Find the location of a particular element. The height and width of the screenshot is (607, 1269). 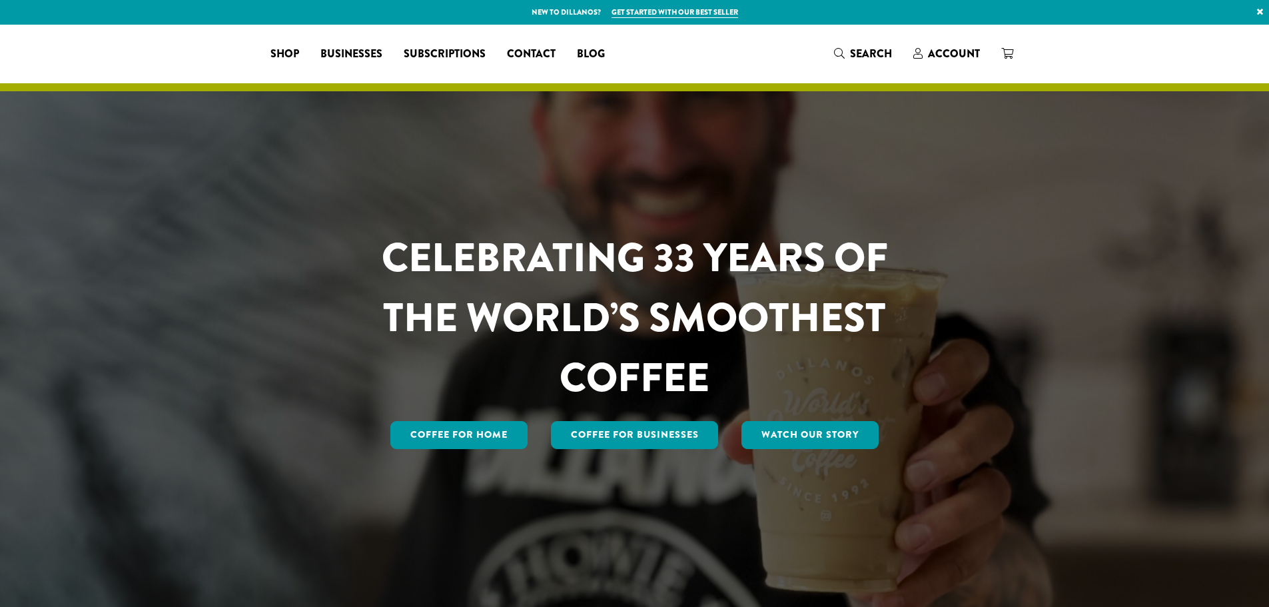

a: Watch Our Story is located at coordinates (810, 435).